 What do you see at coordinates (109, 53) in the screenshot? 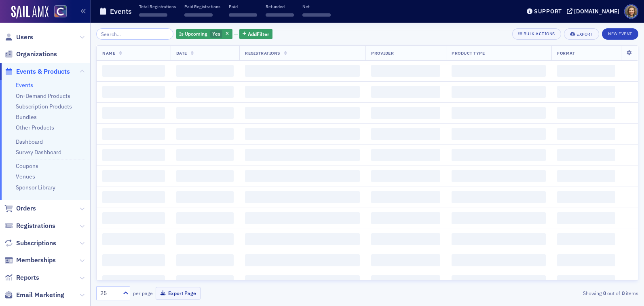
I see `span: Name` at bounding box center [109, 53].